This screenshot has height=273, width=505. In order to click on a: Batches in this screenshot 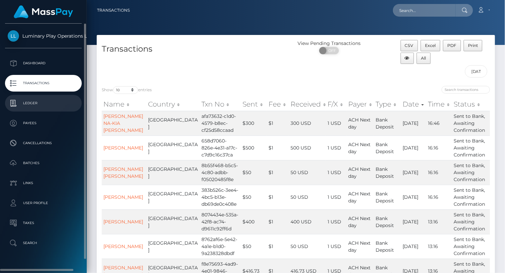, I will do `click(43, 163)`.